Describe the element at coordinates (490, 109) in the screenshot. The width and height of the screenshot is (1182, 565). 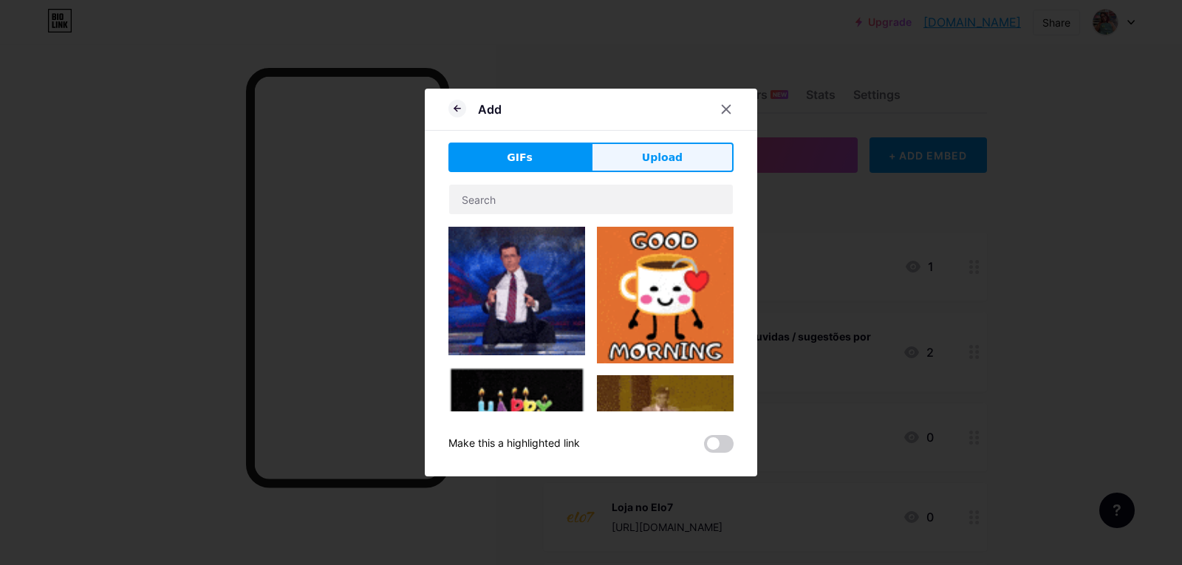
I see `div: Add` at that location.